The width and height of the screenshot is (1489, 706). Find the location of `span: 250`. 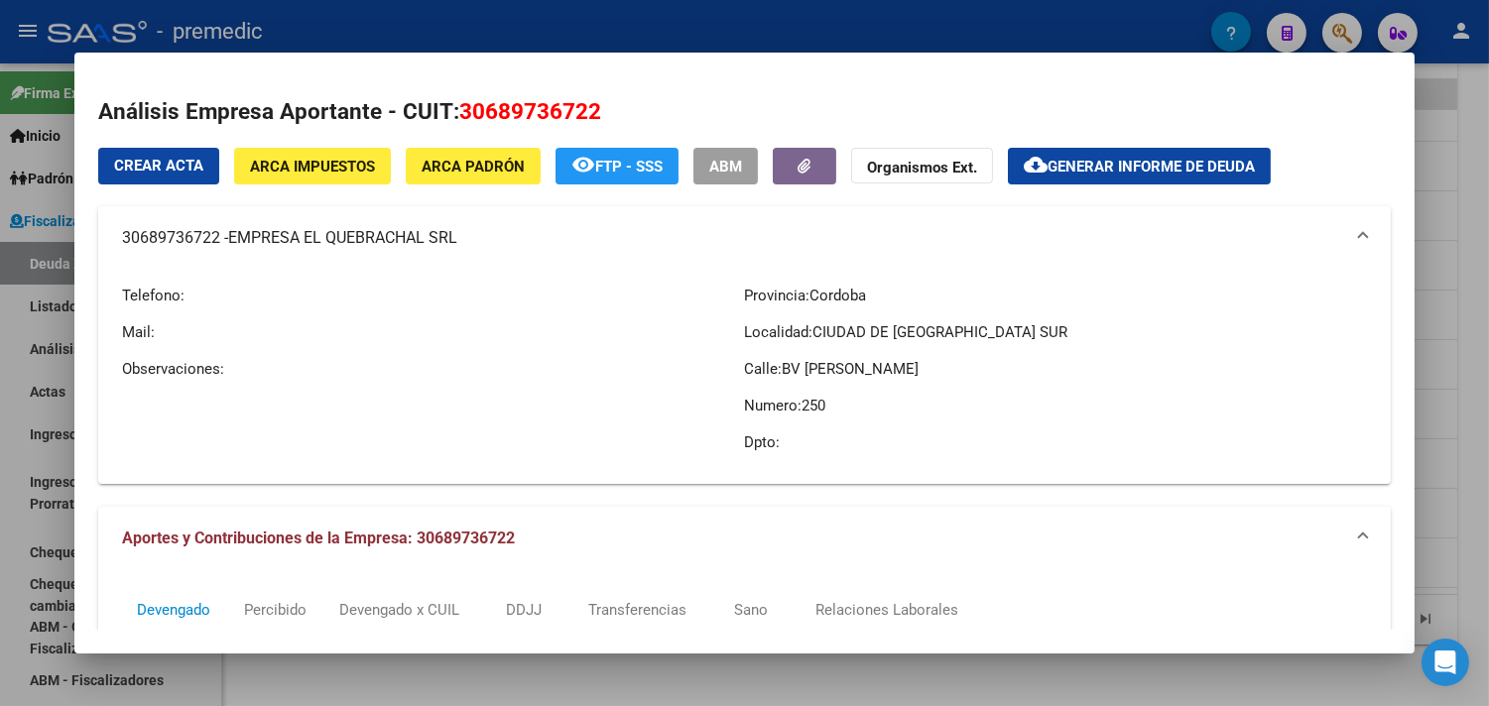

span: 250 is located at coordinates (814, 406).